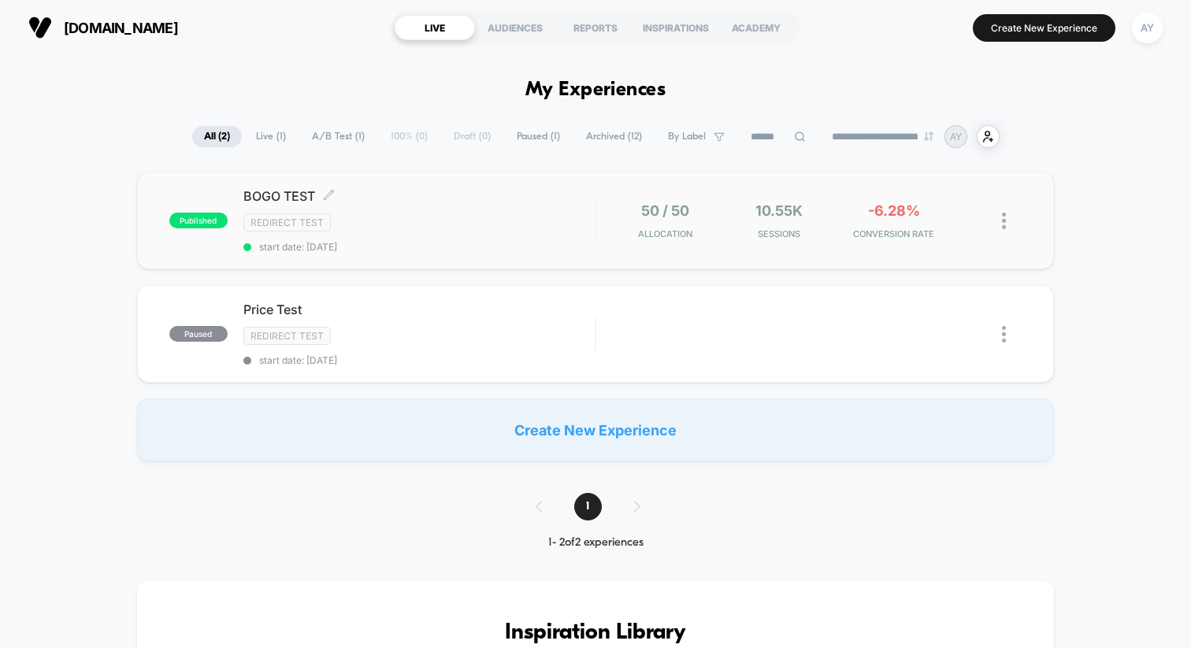  Describe the element at coordinates (1147, 28) in the screenshot. I see `div: AY` at that location.